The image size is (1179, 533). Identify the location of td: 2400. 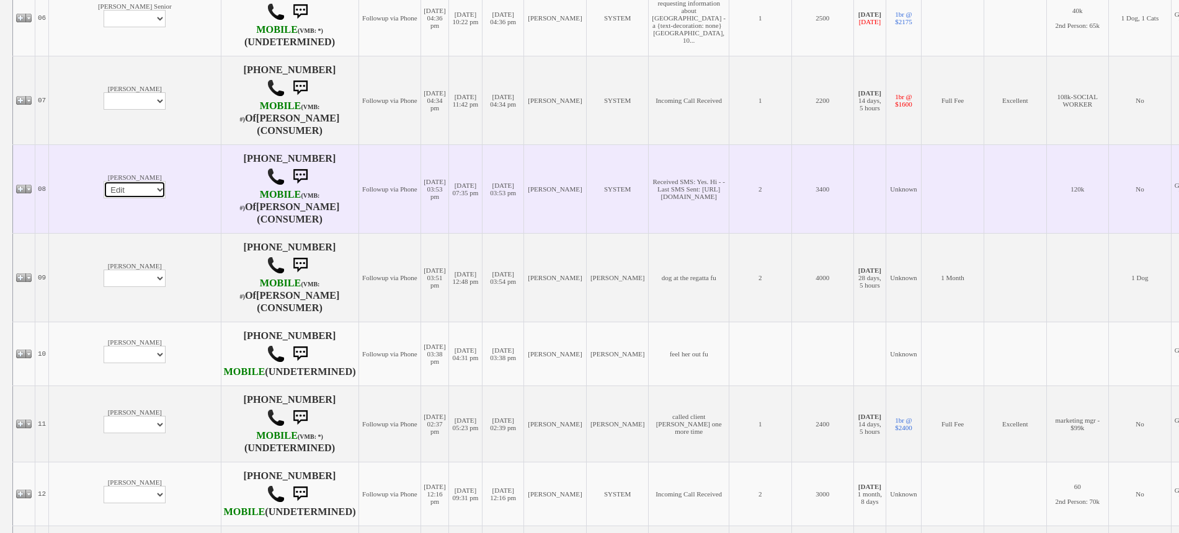
(822, 423).